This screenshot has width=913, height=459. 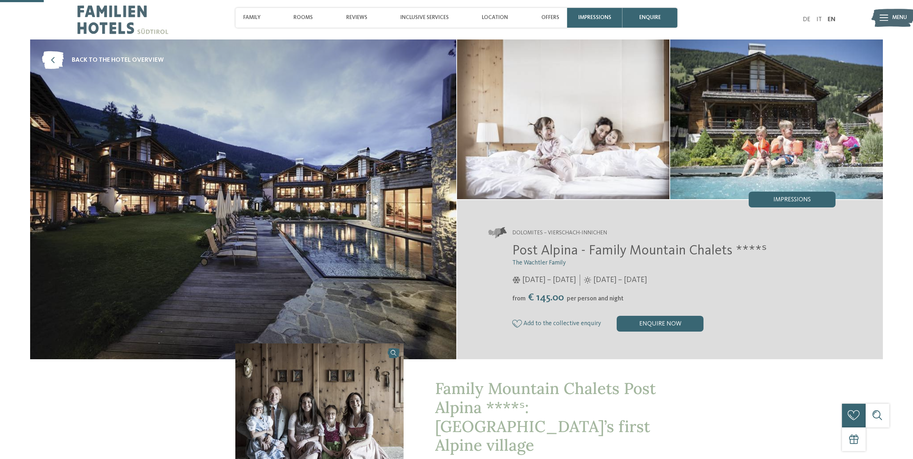 What do you see at coordinates (562, 323) in the screenshot?
I see `span: Add to the collective enquiry` at bounding box center [562, 323].